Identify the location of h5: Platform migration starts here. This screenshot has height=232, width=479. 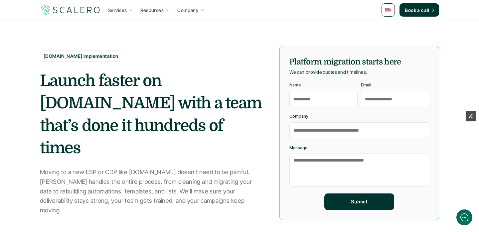
(360, 62).